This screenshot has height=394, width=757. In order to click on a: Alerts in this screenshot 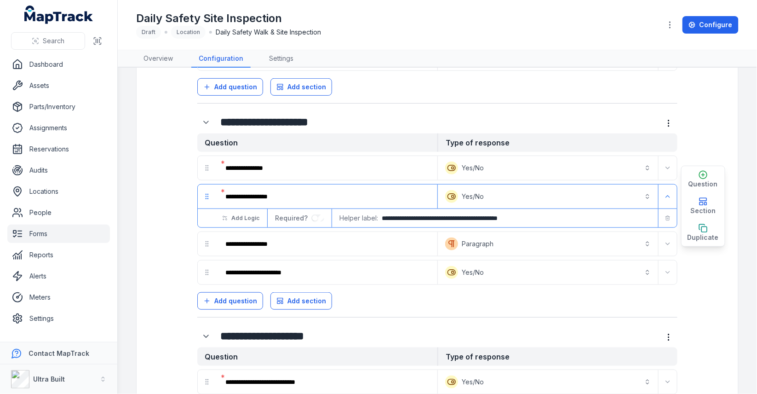, I will do `click(58, 276)`.